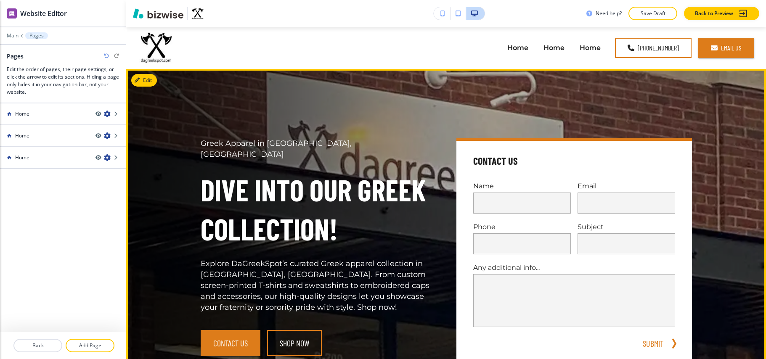 This screenshot has height=359, width=766. Describe the element at coordinates (319, 210) in the screenshot. I see `h1: Dive into Our Greek Collection!` at that location.